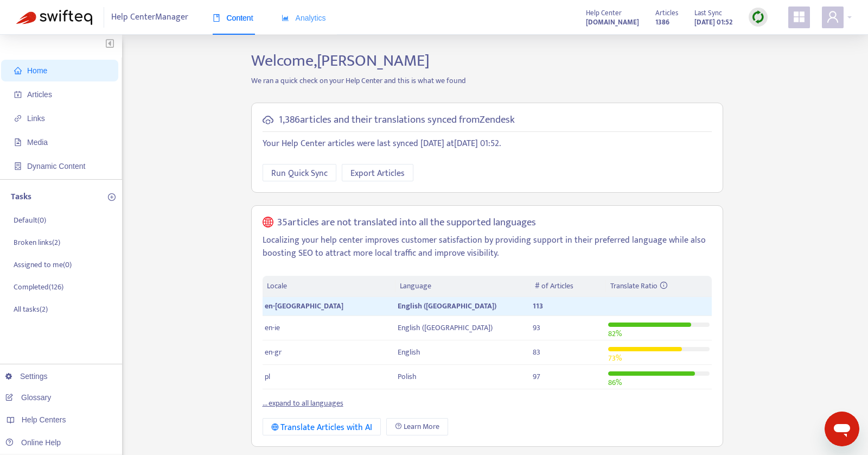 The image size is (868, 455). What do you see at coordinates (487, 80) in the screenshot?
I see `p: We ran a quick check on your Help Center and this is what we found` at bounding box center [487, 80].